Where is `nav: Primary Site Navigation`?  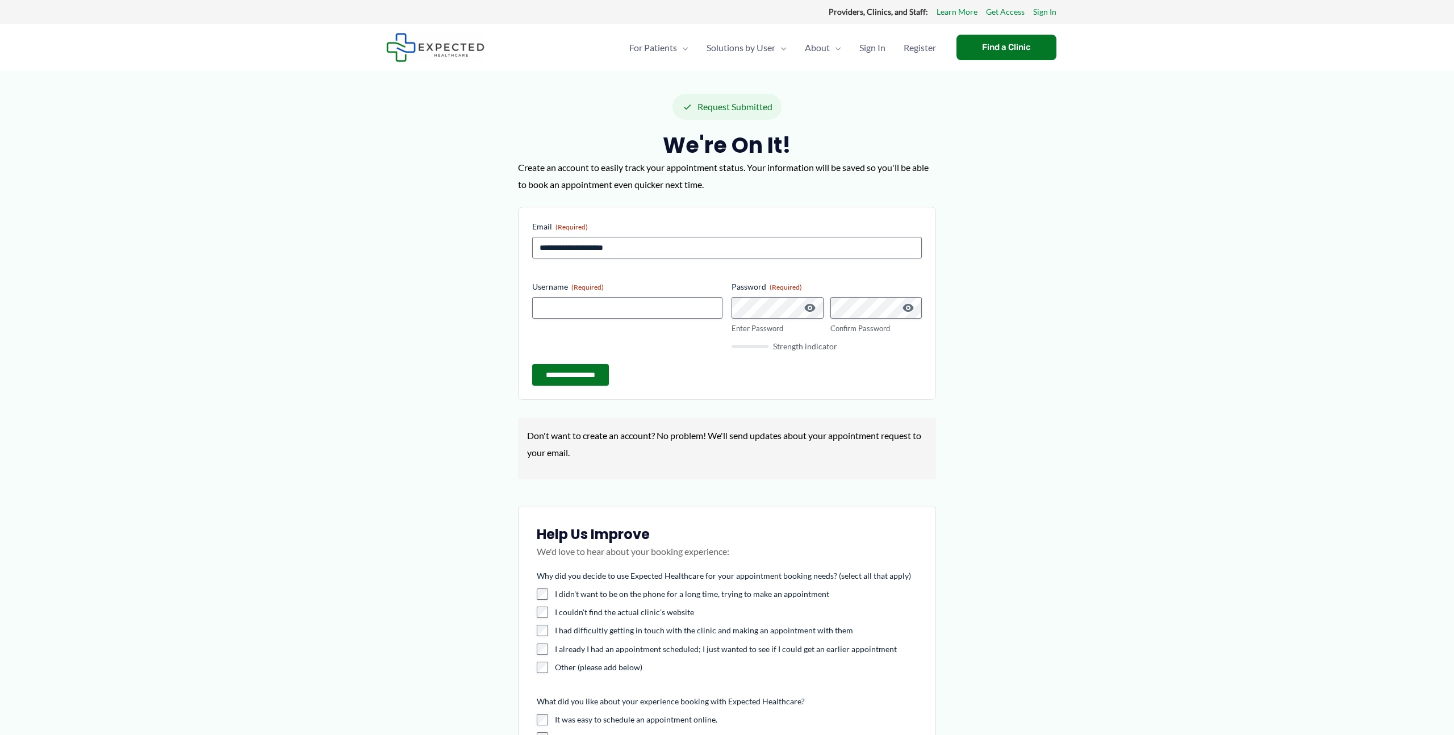 nav: Primary Site Navigation is located at coordinates (783, 48).